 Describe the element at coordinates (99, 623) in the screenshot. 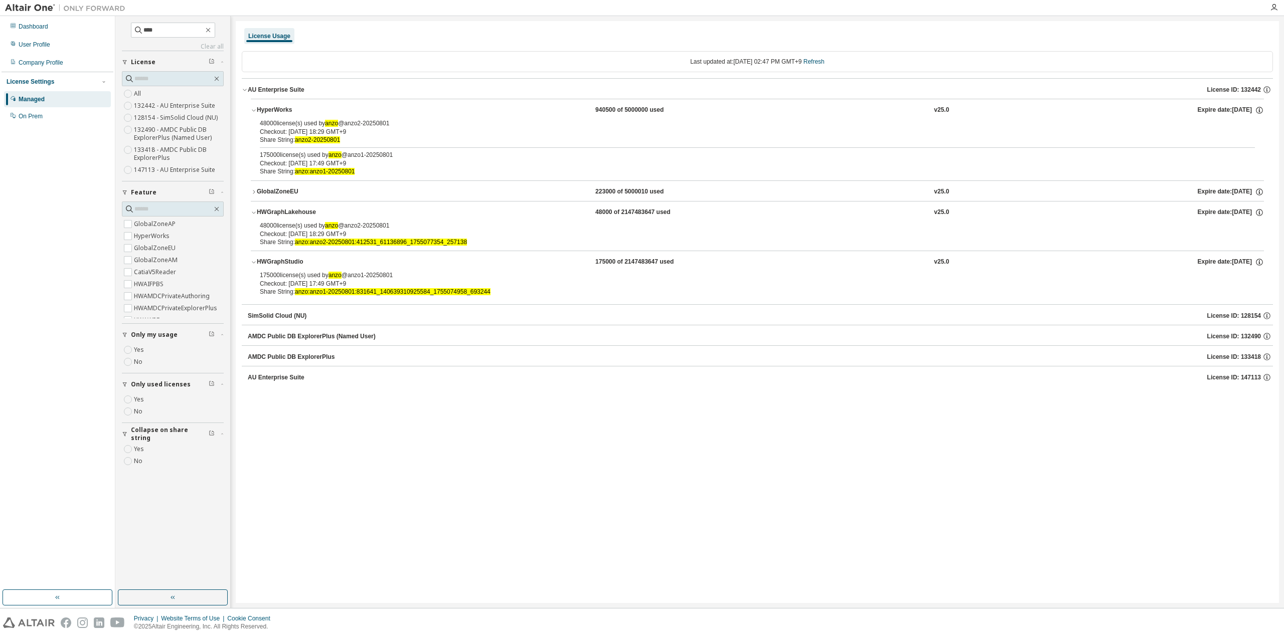

I see `img: linkedin.svg` at that location.